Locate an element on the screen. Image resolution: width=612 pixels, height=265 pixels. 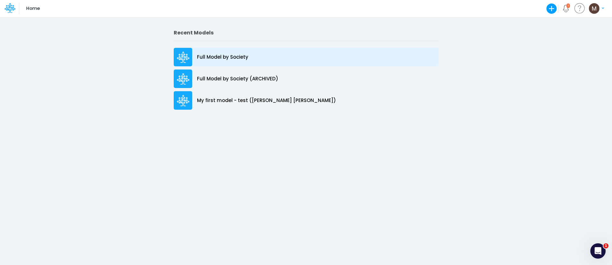
p: Full Model by Society (ARCHIVED) is located at coordinates (237, 79).